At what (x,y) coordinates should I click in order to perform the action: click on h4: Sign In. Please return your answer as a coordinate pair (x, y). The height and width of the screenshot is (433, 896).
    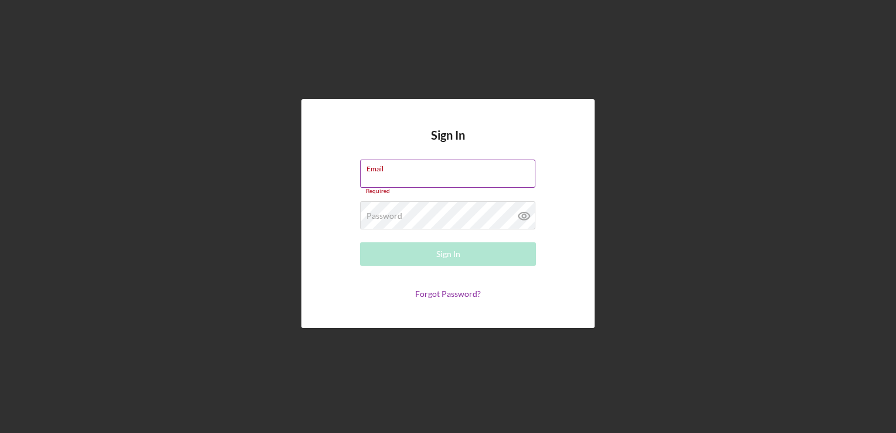
    Looking at the image, I should click on (448, 144).